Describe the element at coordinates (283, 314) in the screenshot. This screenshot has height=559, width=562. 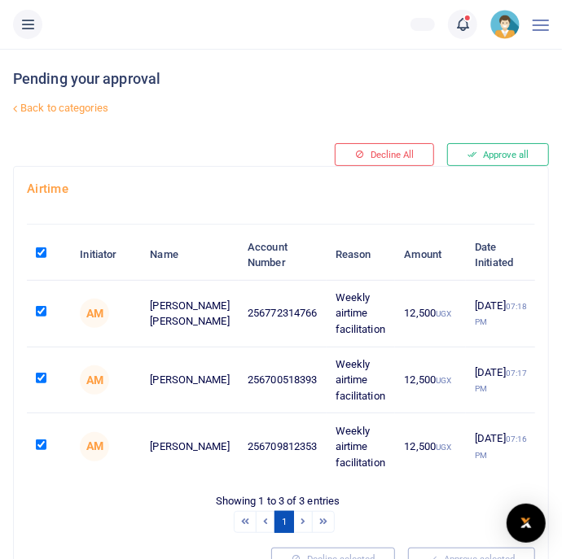
I see `td: 256772314766` at that location.